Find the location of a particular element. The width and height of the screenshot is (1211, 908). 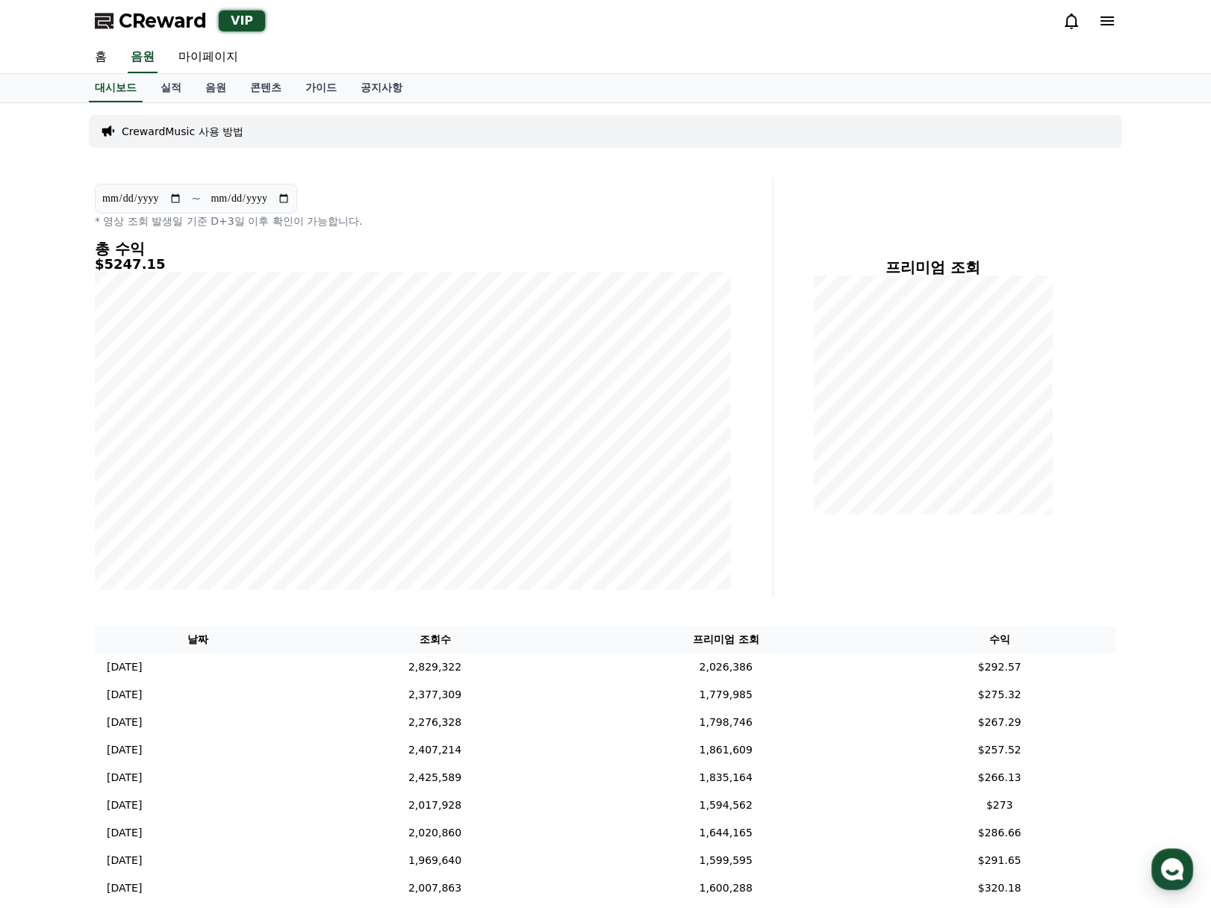

th: 프리미엄 조회 is located at coordinates (726, 639).